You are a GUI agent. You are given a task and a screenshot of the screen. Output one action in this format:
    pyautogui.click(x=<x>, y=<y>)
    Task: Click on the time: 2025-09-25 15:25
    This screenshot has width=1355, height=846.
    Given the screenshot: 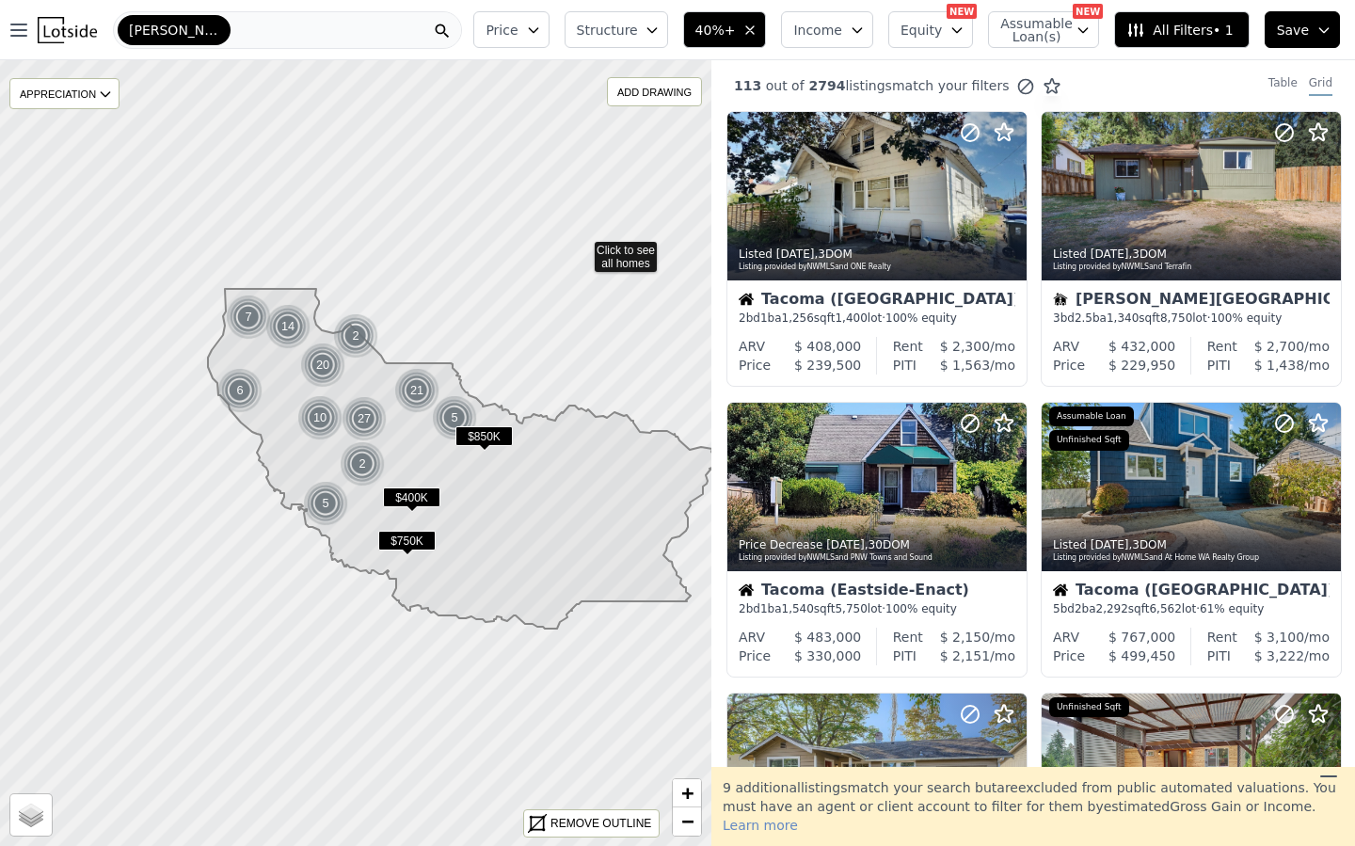 What is the action you would take?
    pyautogui.click(x=795, y=254)
    